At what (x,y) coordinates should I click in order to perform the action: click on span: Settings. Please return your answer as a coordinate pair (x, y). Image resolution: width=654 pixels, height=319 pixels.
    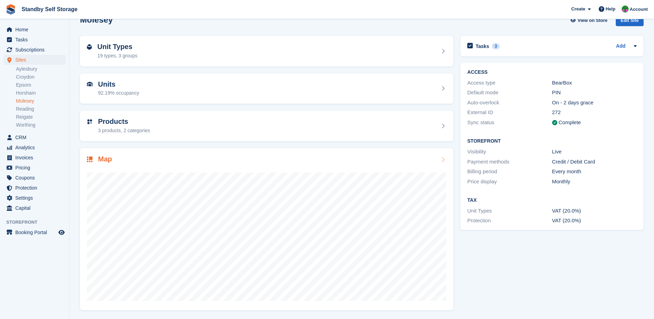
    Looking at the image, I should click on (36, 198).